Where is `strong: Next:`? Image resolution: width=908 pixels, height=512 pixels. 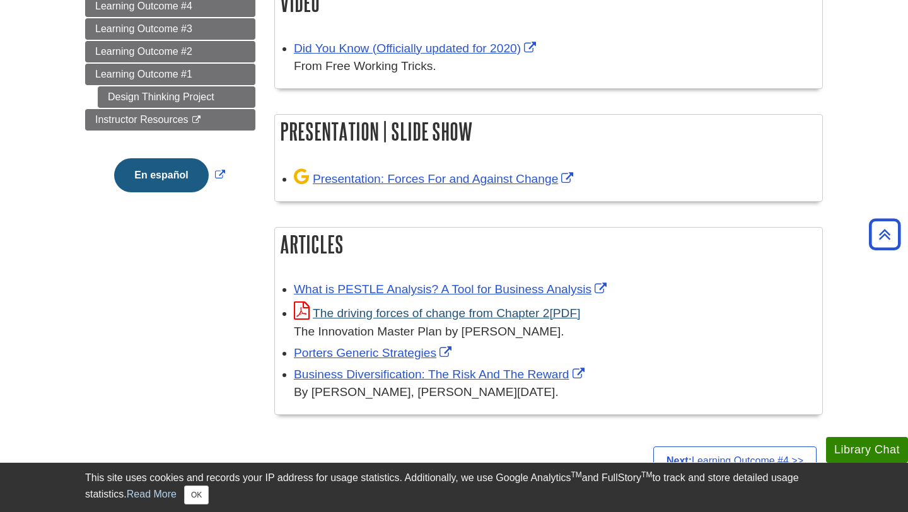 strong: Next: is located at coordinates (679, 460).